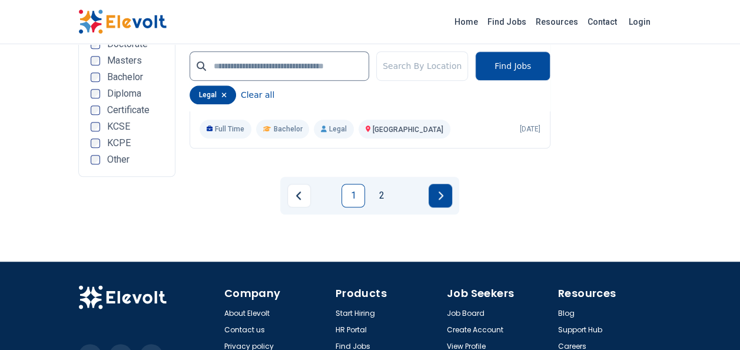 The width and height of the screenshot is (740, 350). What do you see at coordinates (602, 22) in the screenshot?
I see `a: Contact` at bounding box center [602, 22].